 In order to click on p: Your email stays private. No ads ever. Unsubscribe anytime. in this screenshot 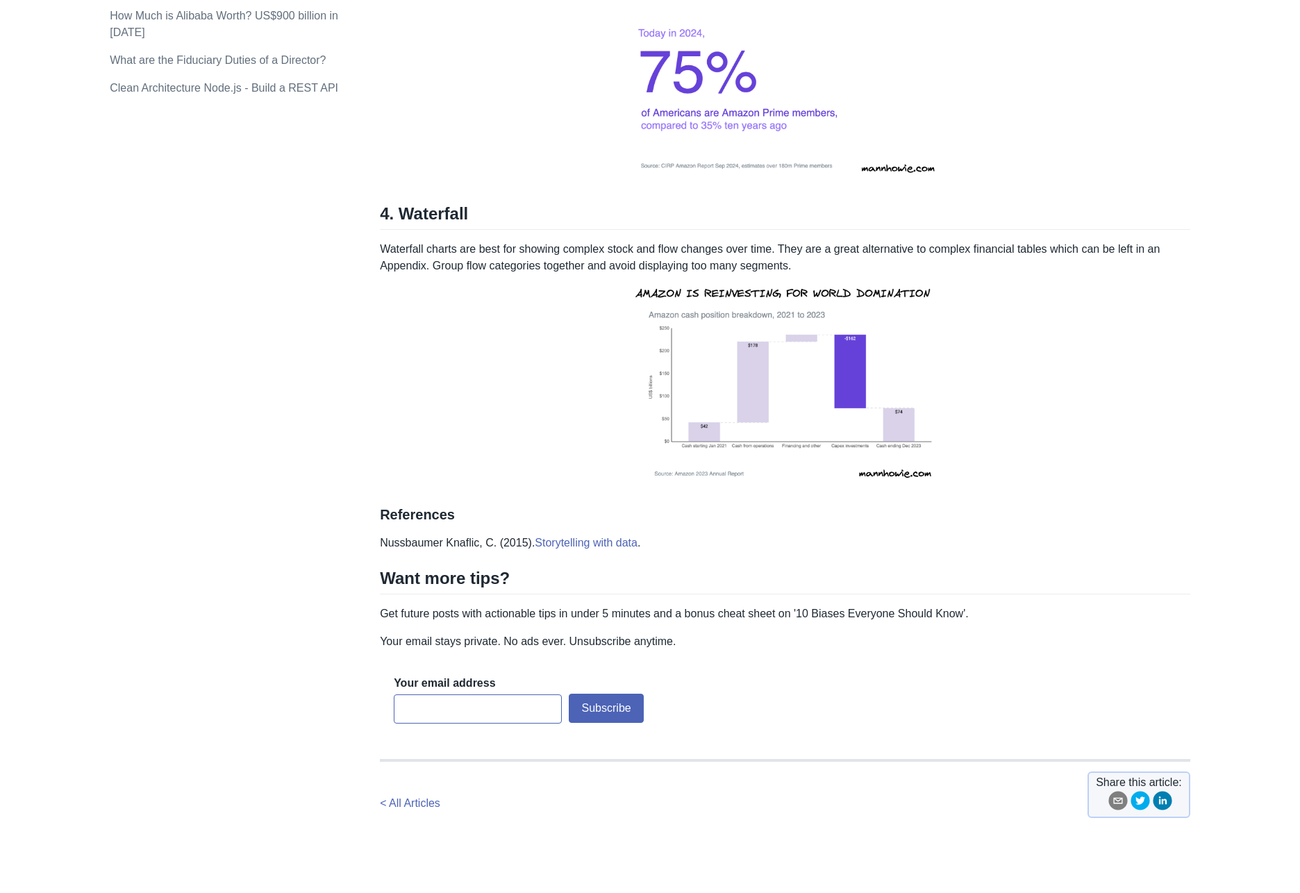, I will do `click(785, 642)`.